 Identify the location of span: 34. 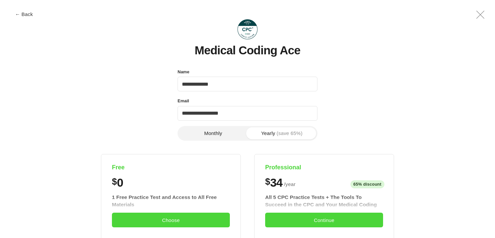
(276, 182).